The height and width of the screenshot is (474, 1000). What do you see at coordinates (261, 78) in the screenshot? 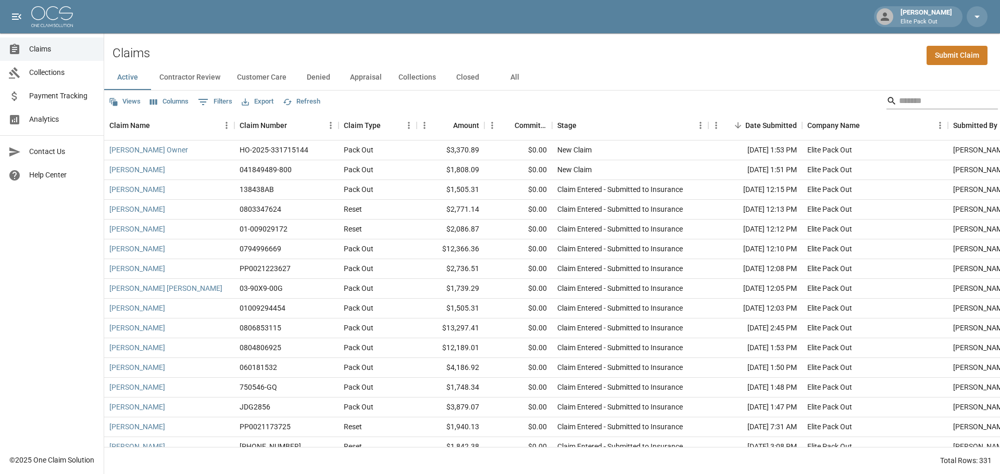
I see `button: Customer Care` at bounding box center [261, 78].